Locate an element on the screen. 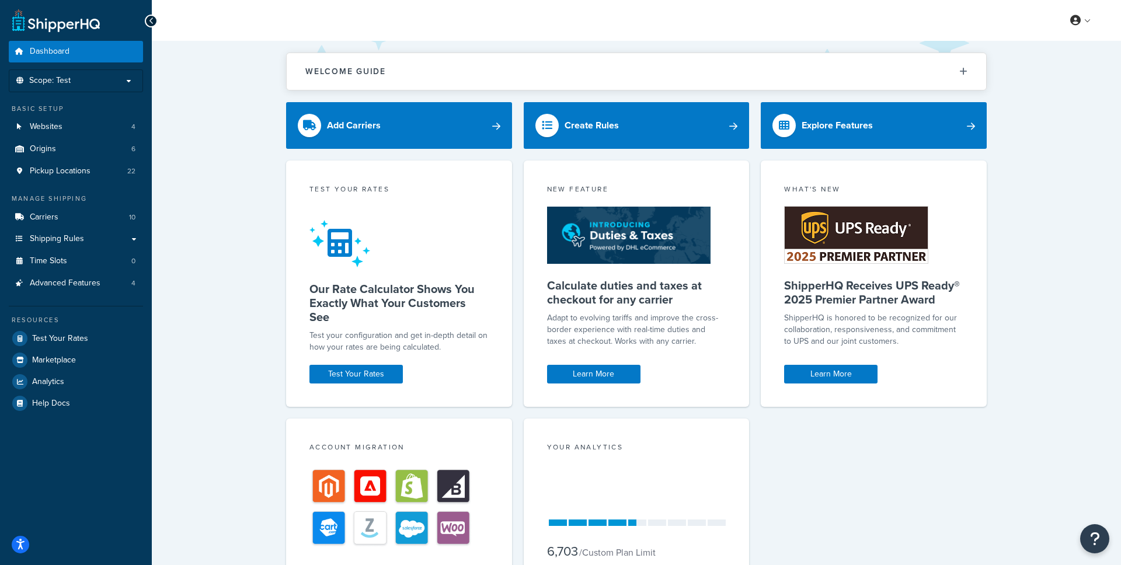  div: Add Carriers is located at coordinates (354, 126).